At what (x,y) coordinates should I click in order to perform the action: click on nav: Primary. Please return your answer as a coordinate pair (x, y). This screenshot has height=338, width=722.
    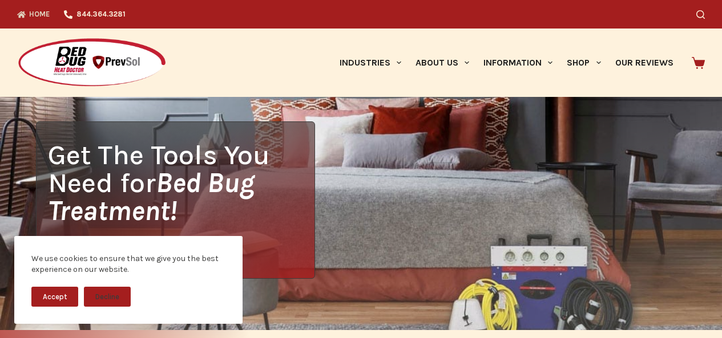
    Looking at the image, I should click on (506, 63).